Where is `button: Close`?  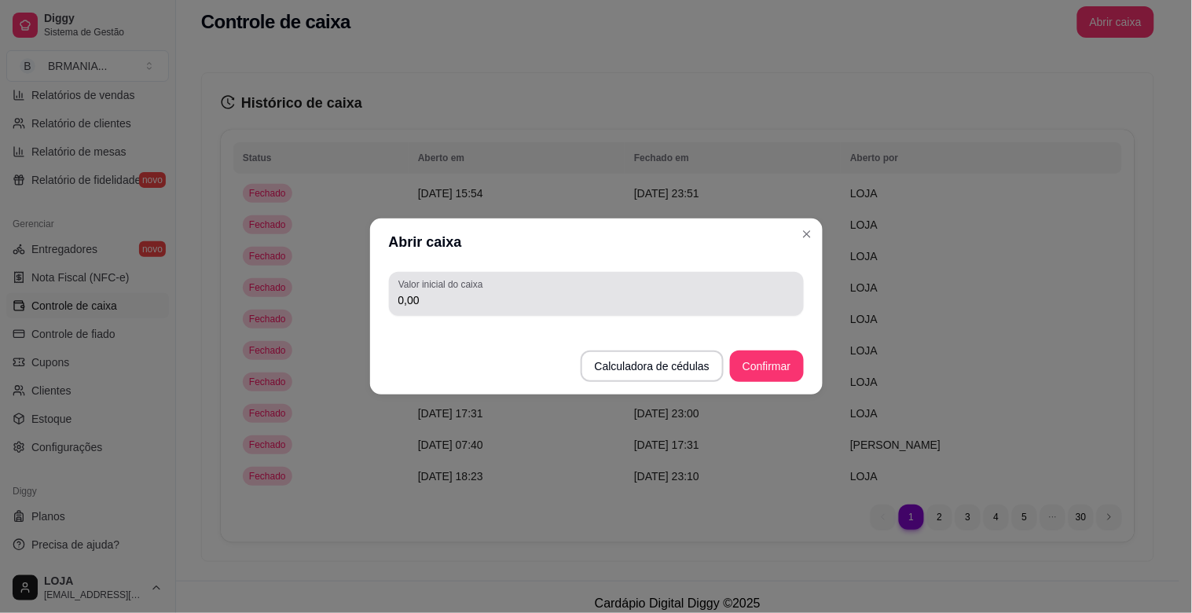
button: Close is located at coordinates (807, 234).